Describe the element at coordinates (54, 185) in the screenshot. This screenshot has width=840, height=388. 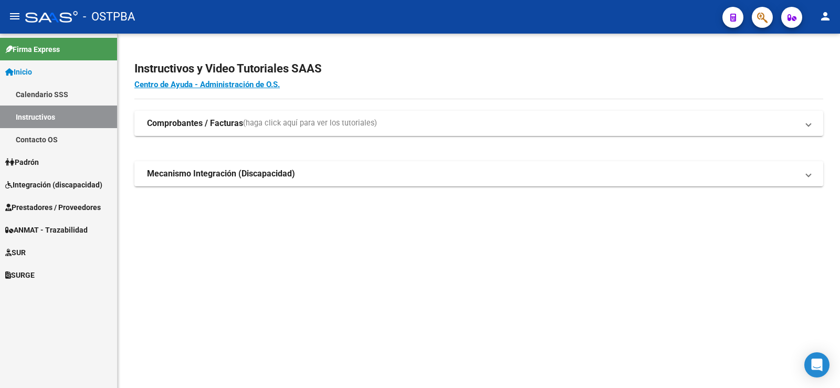
I see `span: Integración (discapacidad)` at that location.